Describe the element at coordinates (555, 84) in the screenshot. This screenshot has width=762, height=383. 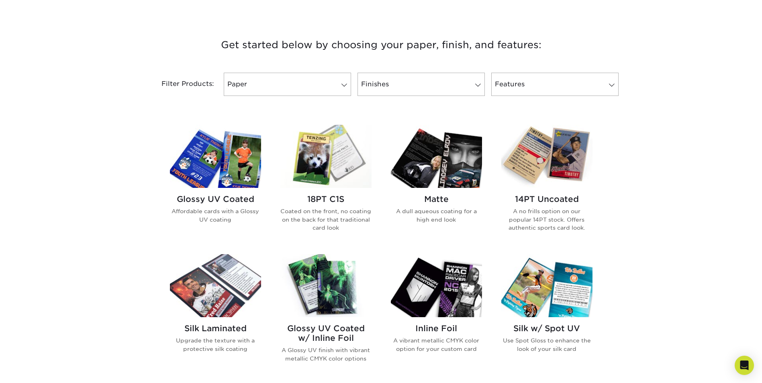
I see `a: Features` at that location.